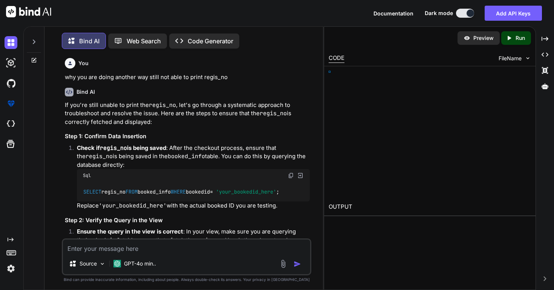 The width and height of the screenshot is (554, 290). I want to click on img: githubDark, so click(11, 83).